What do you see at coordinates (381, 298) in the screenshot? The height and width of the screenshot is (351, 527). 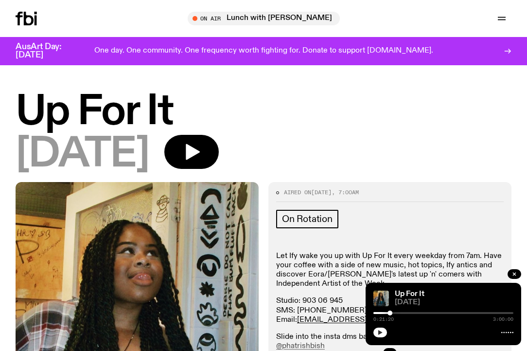 I see `img: Ify - a Brown Skin girl with black braided twists, looking up to the side with her tongue stickin...` at bounding box center [381, 298].